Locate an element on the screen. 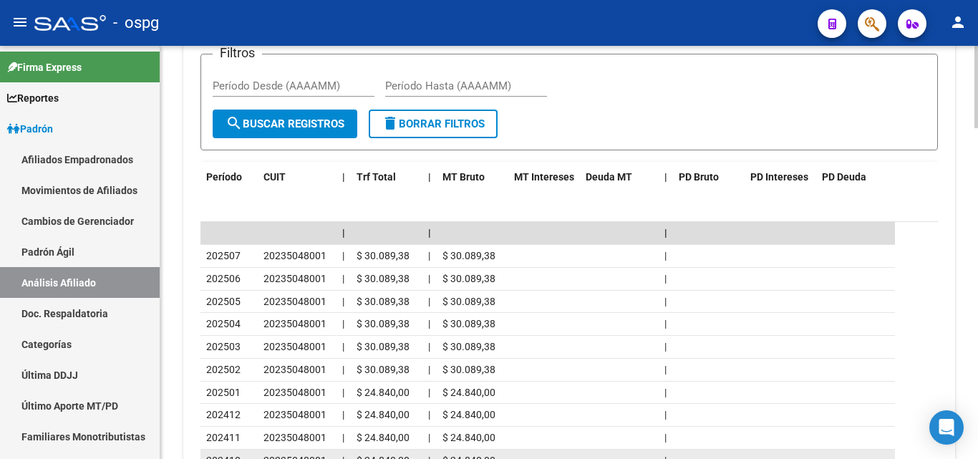  datatable-header-cell: PD Bruto is located at coordinates (708, 177).